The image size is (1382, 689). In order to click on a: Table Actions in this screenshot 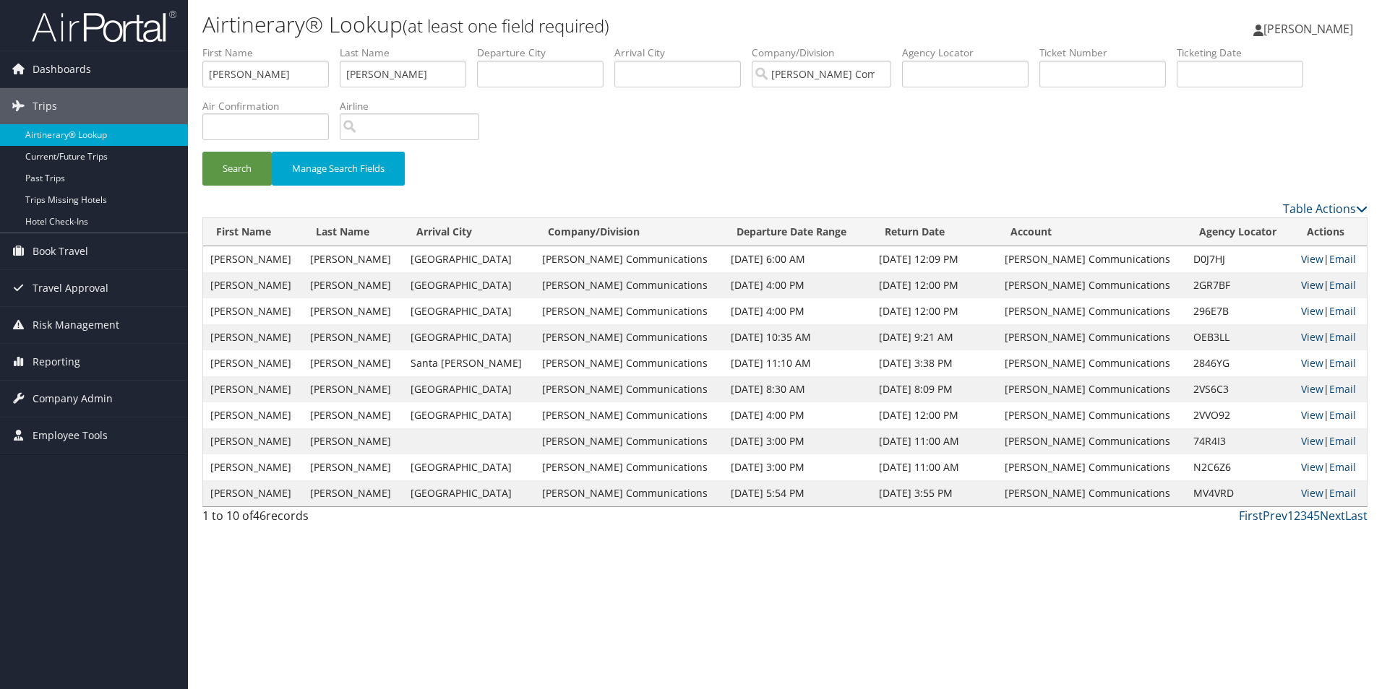, I will do `click(1325, 209)`.